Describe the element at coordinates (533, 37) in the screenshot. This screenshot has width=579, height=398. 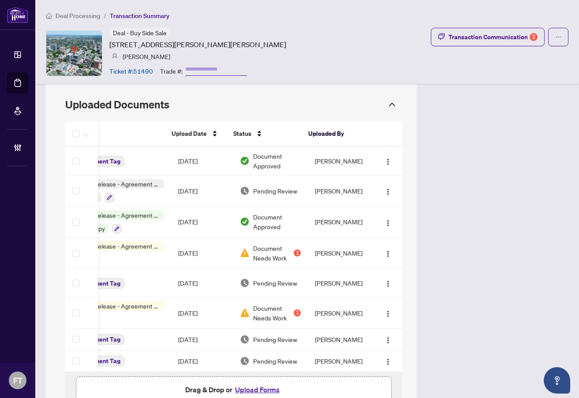
I see `div: 2` at that location.